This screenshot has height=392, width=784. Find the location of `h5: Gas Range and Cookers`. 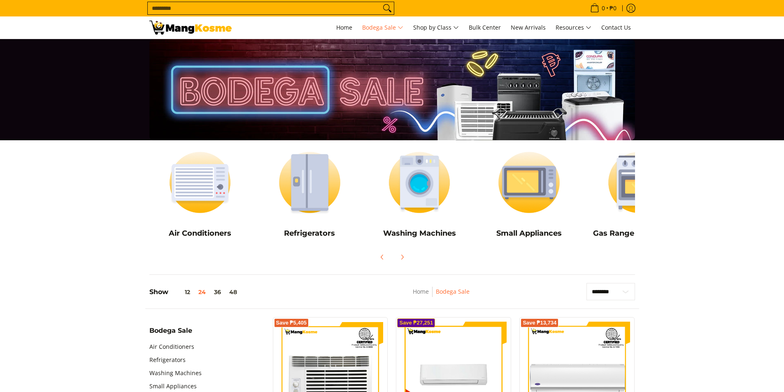

h5: Gas Range and Cookers is located at coordinates (639, 233).